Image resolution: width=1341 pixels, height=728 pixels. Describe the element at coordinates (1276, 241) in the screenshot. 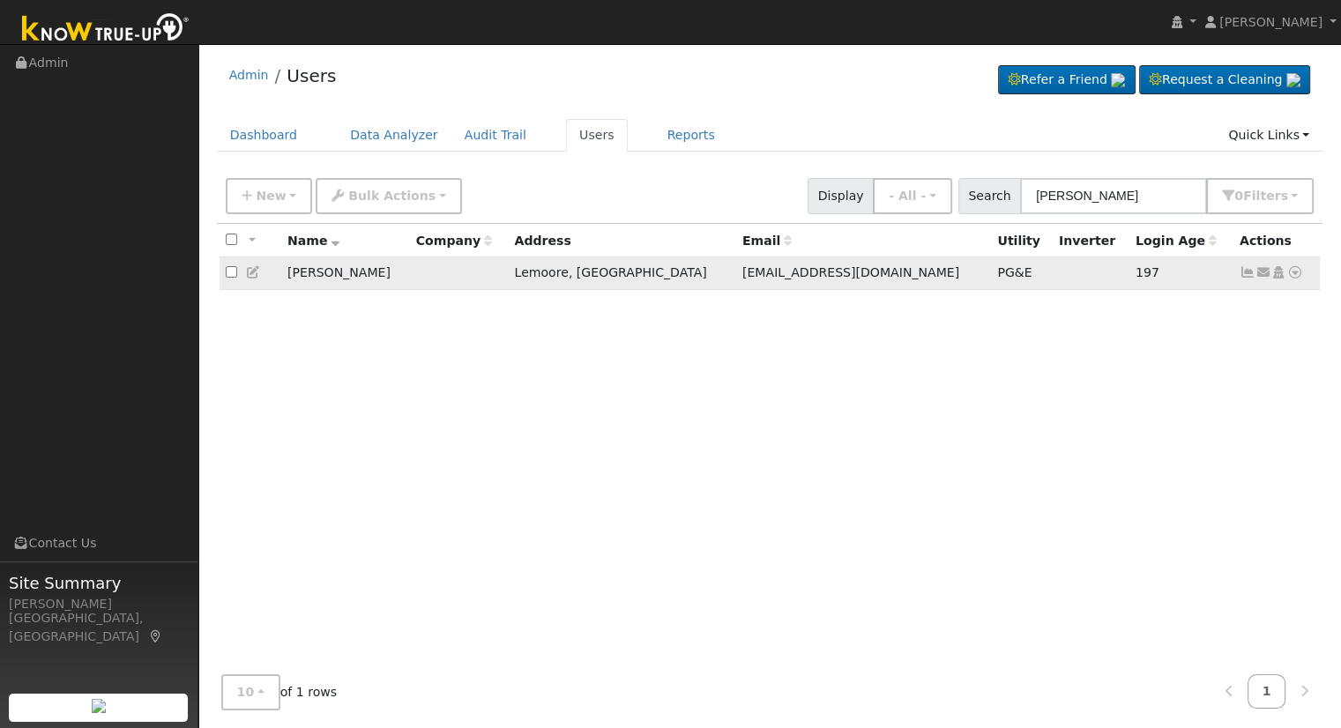

I see `div: Actions` at that location.